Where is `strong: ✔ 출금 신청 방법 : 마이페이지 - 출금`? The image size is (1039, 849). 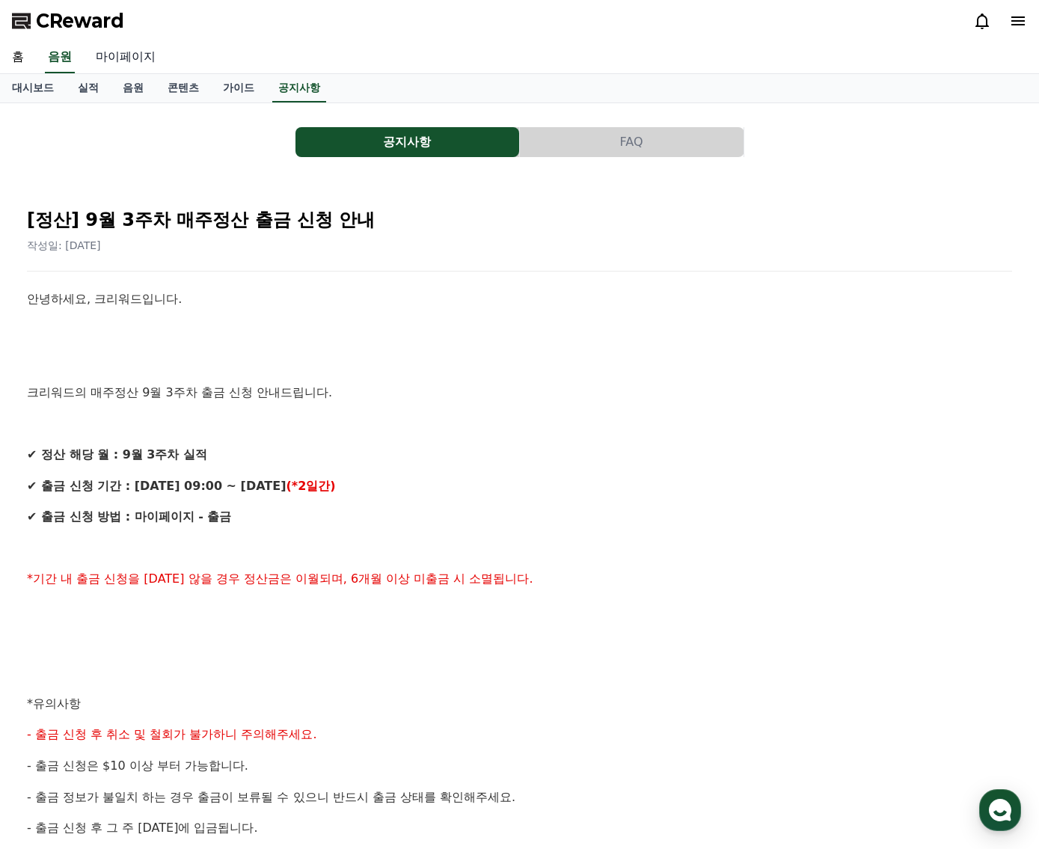
strong: ✔ 출금 신청 방법 : 마이페이지 - 출금 is located at coordinates (129, 516).